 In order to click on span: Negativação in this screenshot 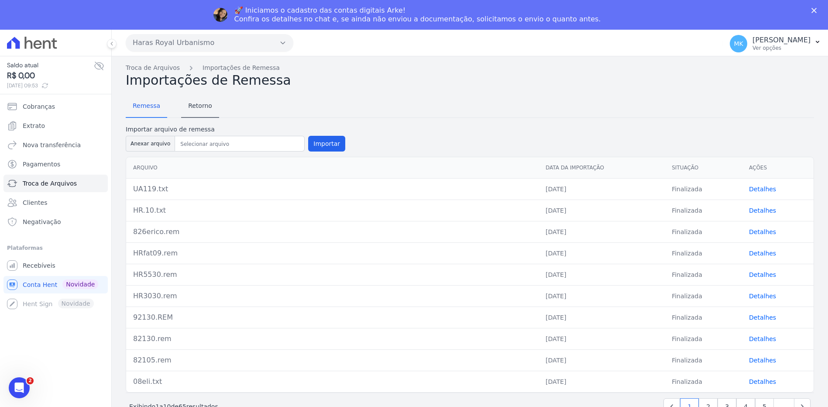, I will do `click(42, 222)`.